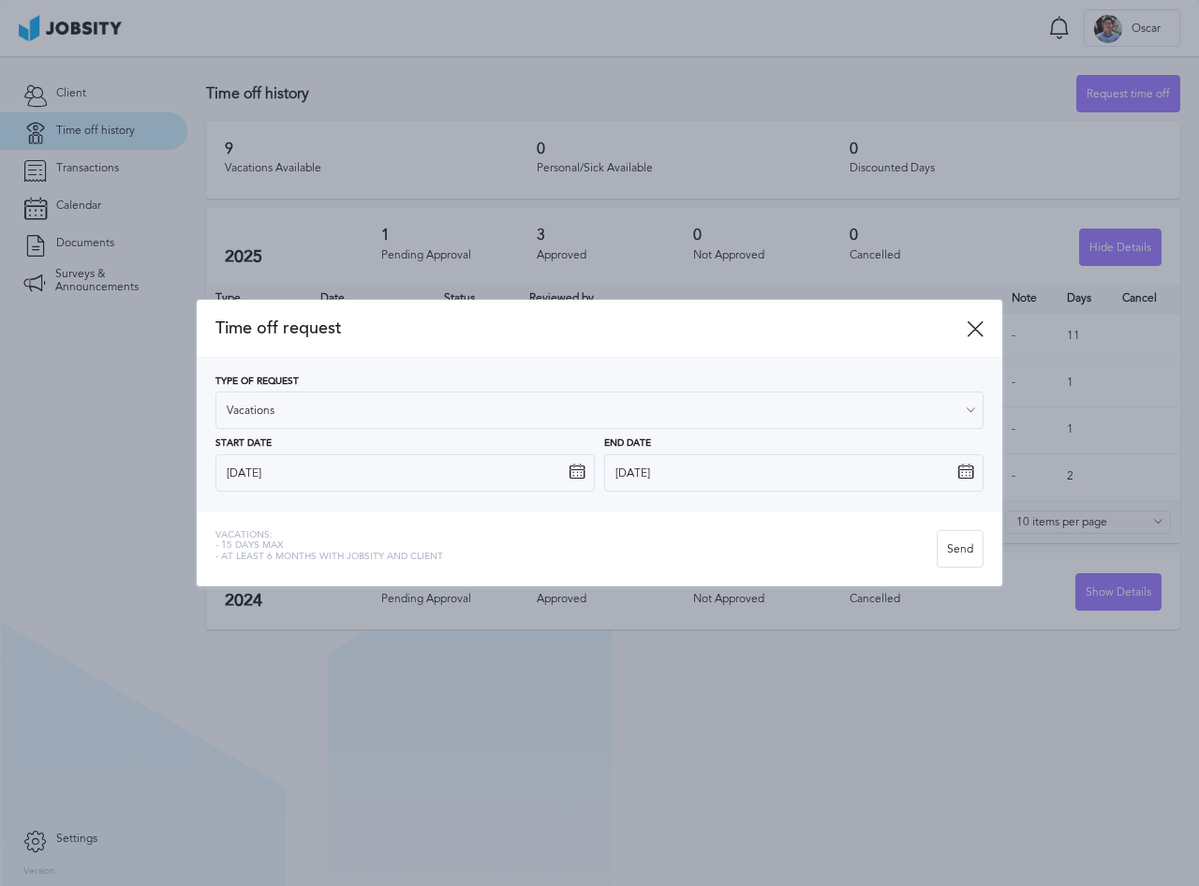 The width and height of the screenshot is (1199, 886). What do you see at coordinates (591, 328) in the screenshot?
I see `span: Time off request` at bounding box center [591, 328].